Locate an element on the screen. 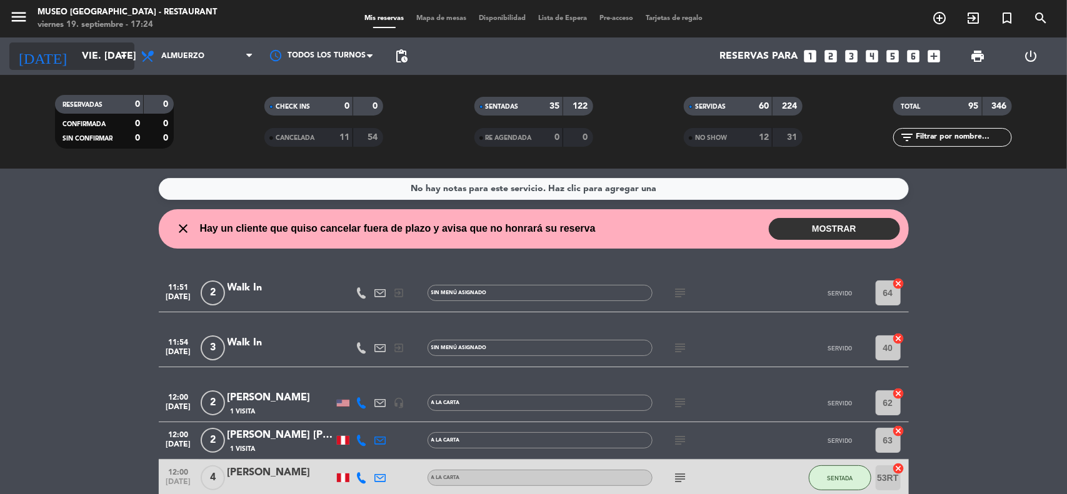 This screenshot has height=494, width=1067. span: print is located at coordinates (978, 56).